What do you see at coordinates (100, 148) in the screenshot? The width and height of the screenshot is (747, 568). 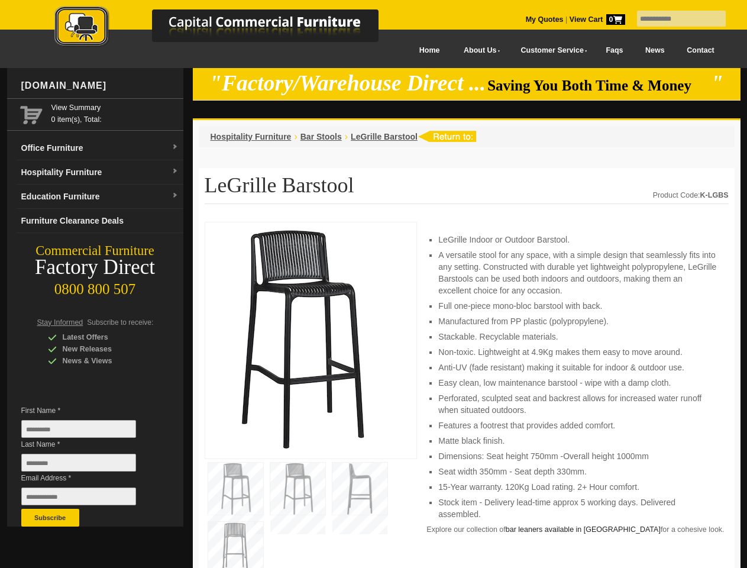 I see `a: Office Furnituredropdown` at bounding box center [100, 148].